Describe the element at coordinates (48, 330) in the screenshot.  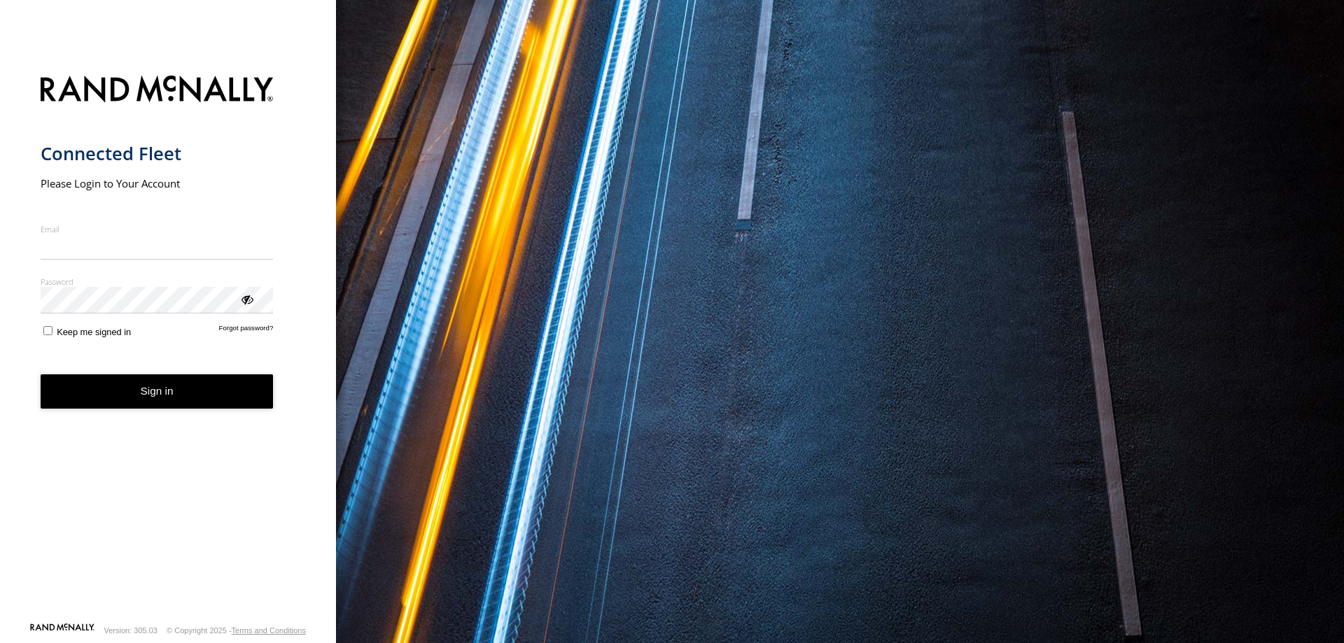
I see `input: Keep me signed in` at that location.